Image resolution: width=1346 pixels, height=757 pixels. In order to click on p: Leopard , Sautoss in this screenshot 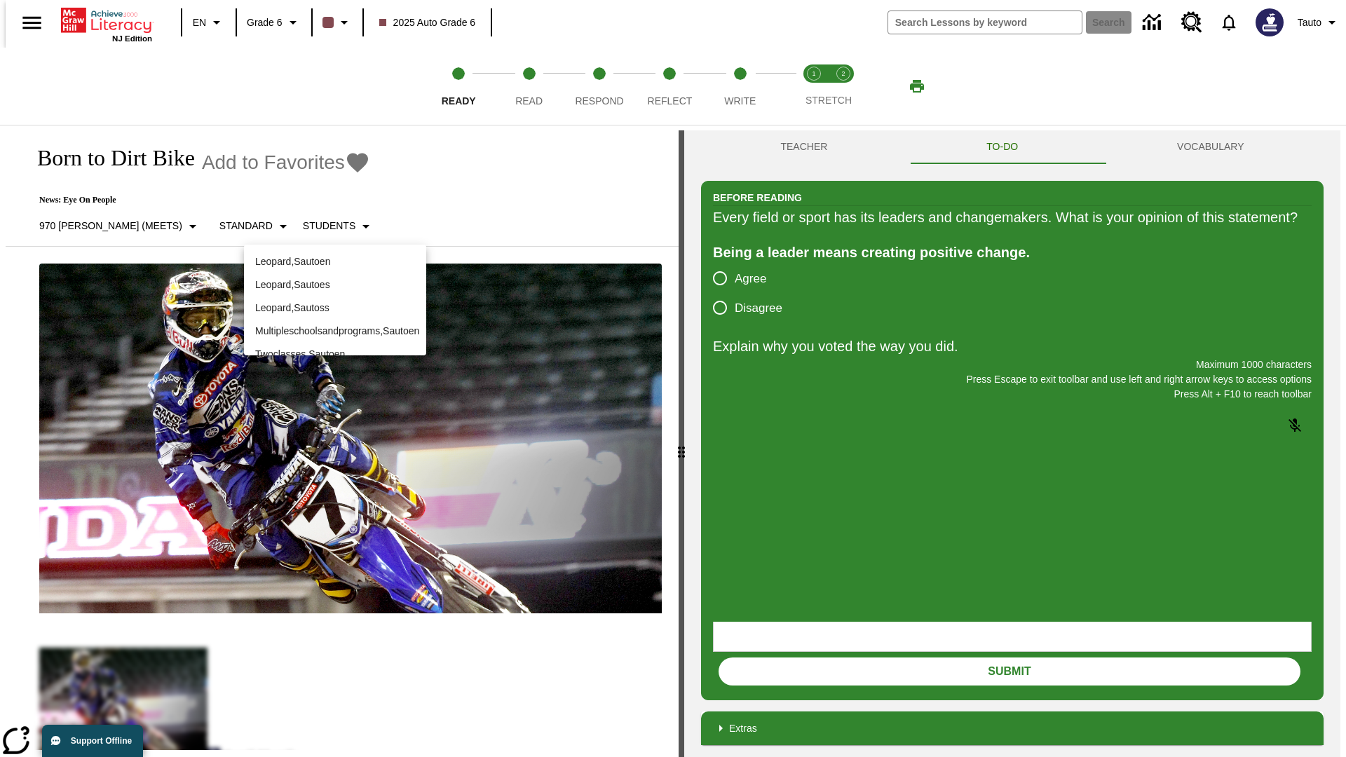, I will do `click(335, 308)`.